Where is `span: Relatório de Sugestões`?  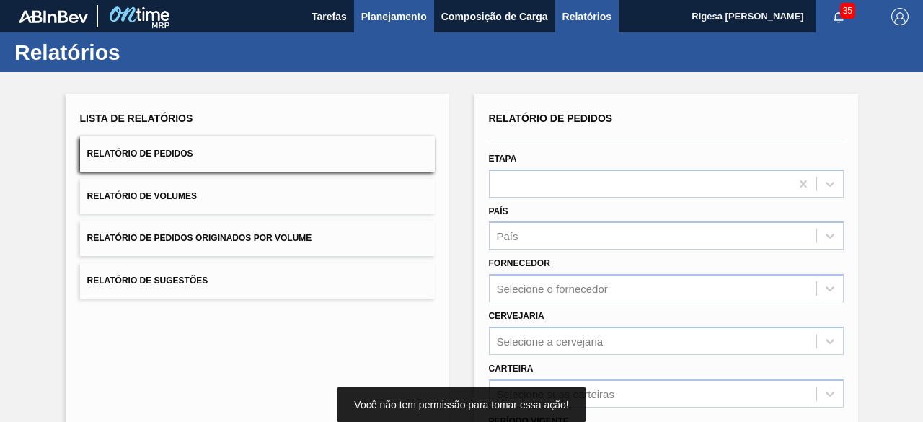 span: Relatório de Sugestões is located at coordinates (148, 280).